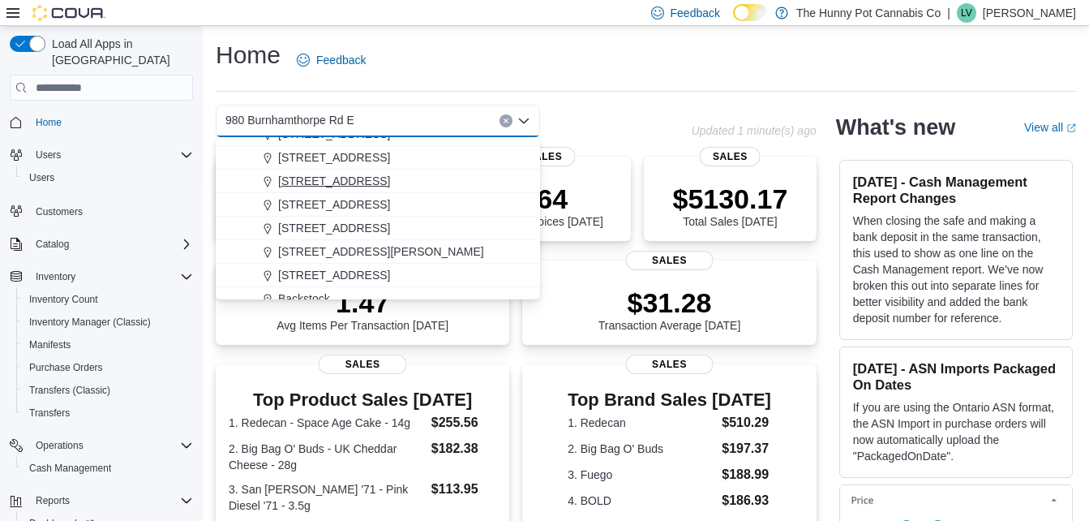 The height and width of the screenshot is (521, 1089). Describe the element at coordinates (327, 423) in the screenshot. I see `dt: 1. Redecan - Space Age Cake - 14g` at that location.